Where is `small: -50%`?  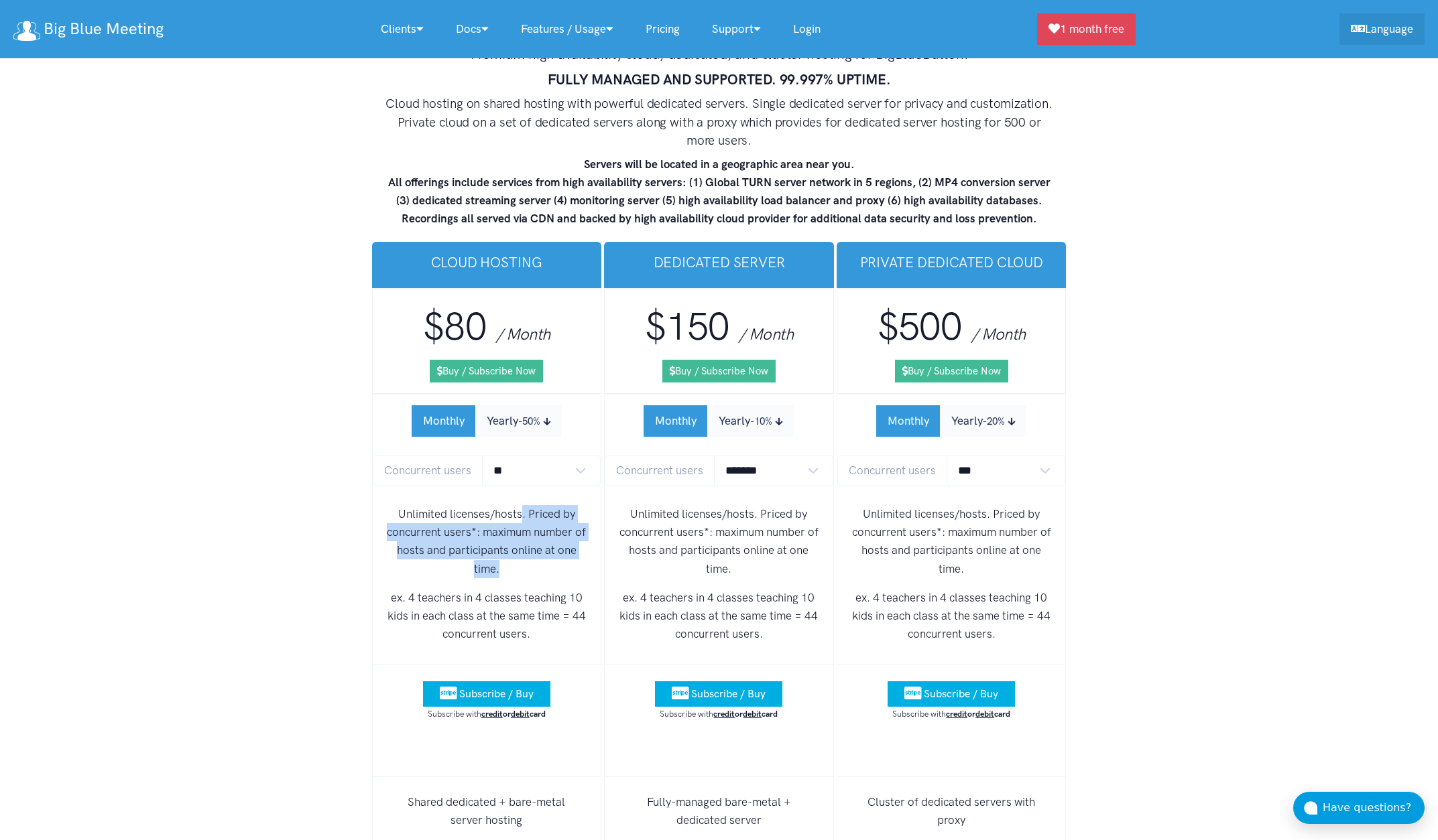
small: -50% is located at coordinates (529, 421).